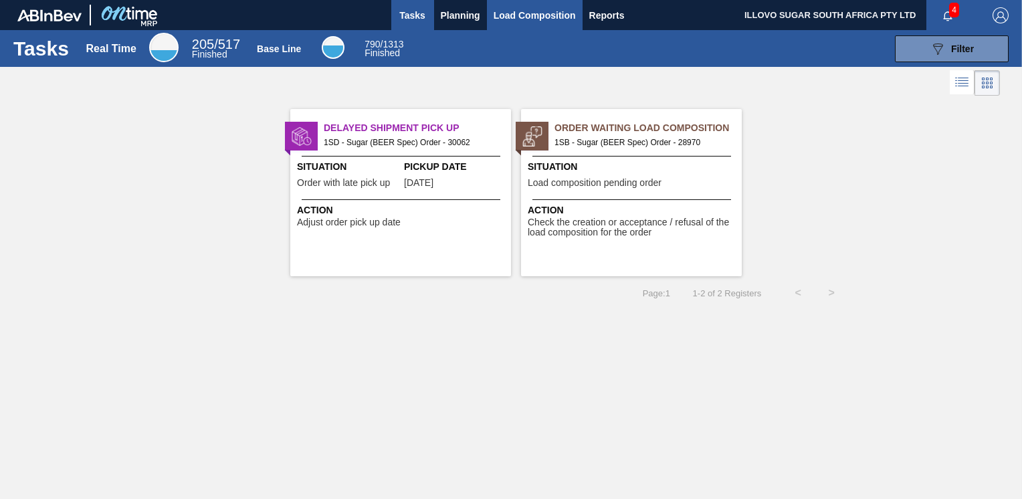 Image resolution: width=1022 pixels, height=499 pixels. I want to click on div: Card Vision, so click(987, 83).